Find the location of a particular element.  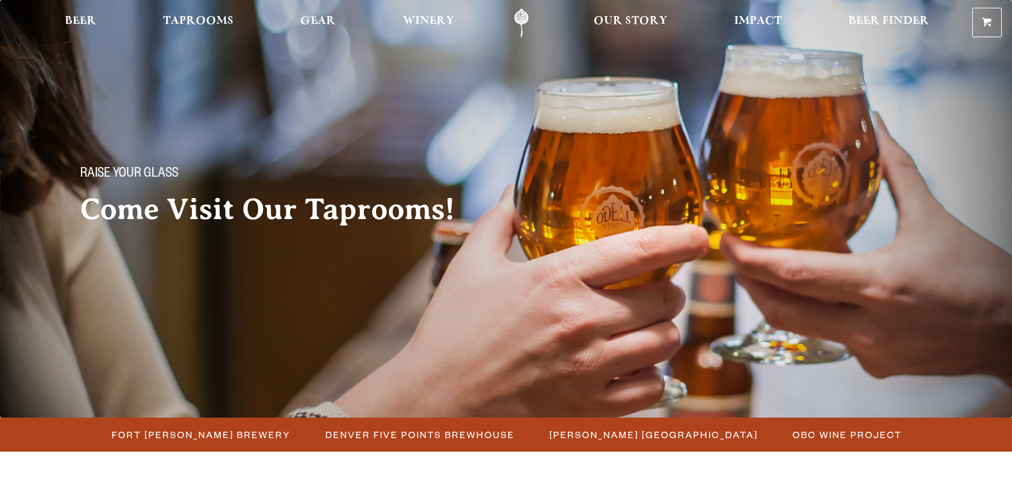

a: OBC Wine Project is located at coordinates (847, 434).